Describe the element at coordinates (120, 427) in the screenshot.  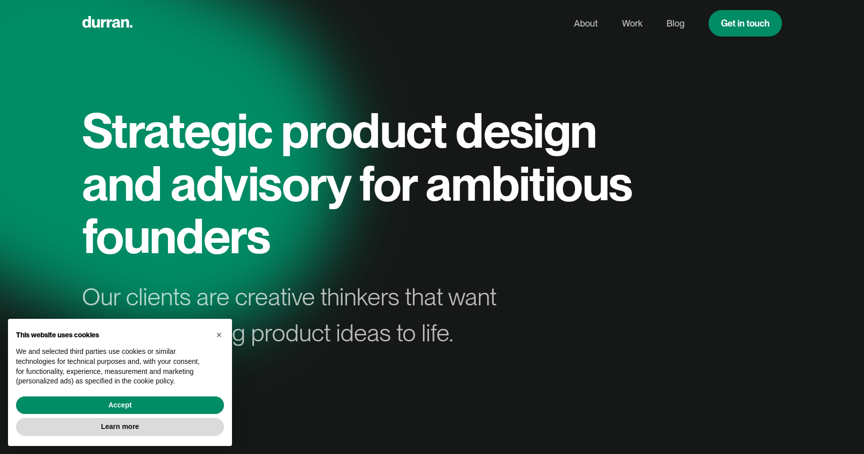
I see `button: Learn more` at that location.